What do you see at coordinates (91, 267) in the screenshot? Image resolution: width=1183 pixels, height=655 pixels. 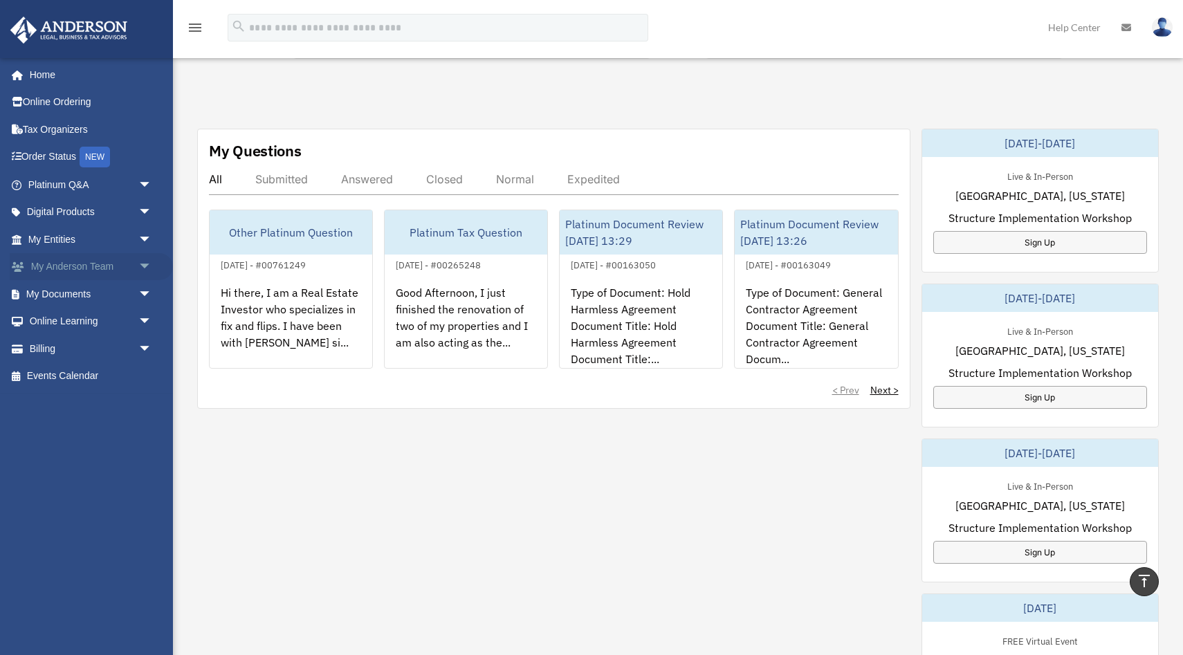 I see `a: My Anderson Teamarrow_drop_down` at bounding box center [91, 267].